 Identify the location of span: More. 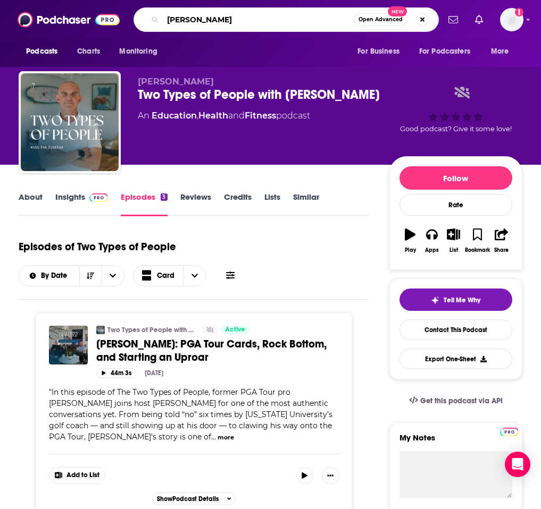
(500, 52).